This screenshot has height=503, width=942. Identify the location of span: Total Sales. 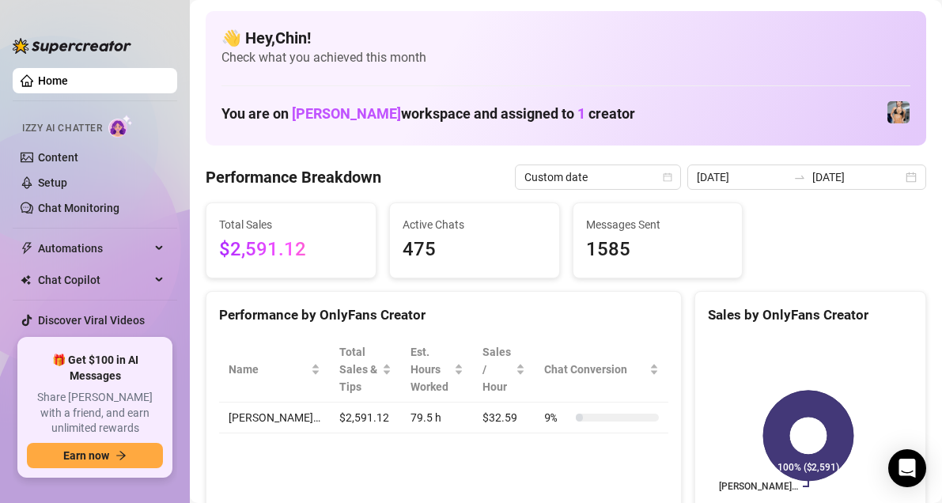
(291, 225).